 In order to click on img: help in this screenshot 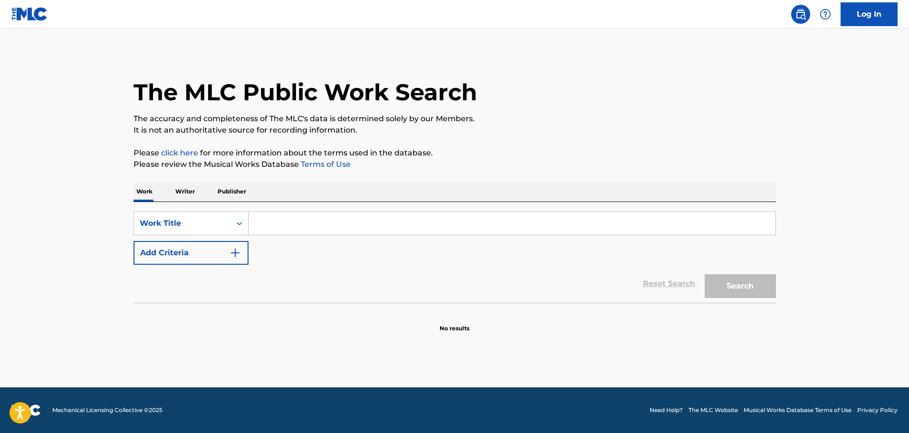, I will do `click(825, 14)`.